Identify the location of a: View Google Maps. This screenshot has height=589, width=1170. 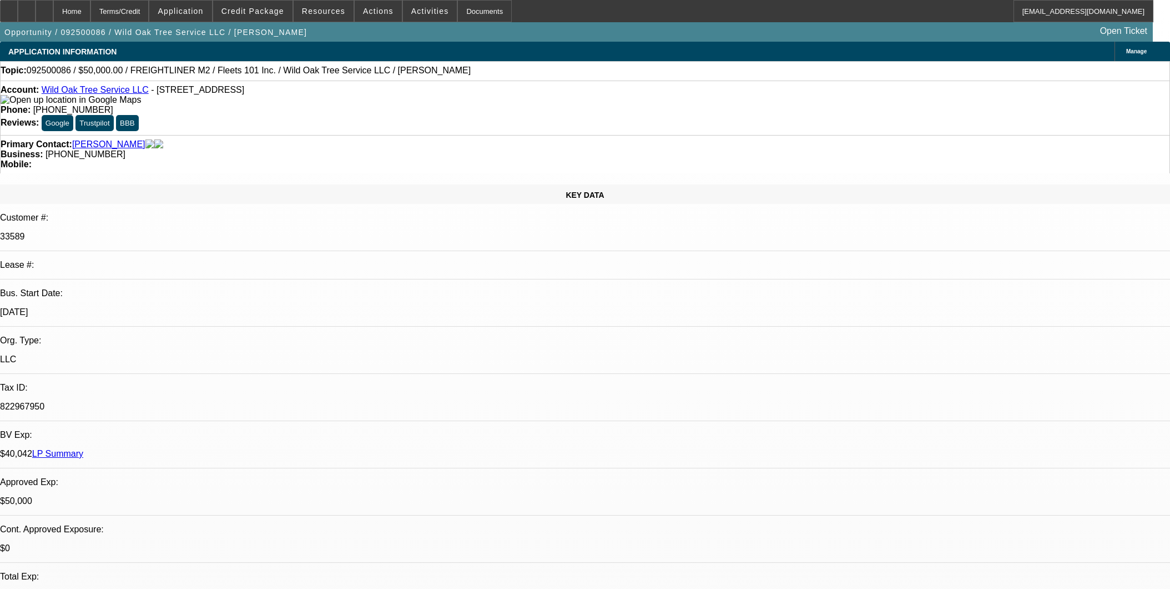
(71, 99).